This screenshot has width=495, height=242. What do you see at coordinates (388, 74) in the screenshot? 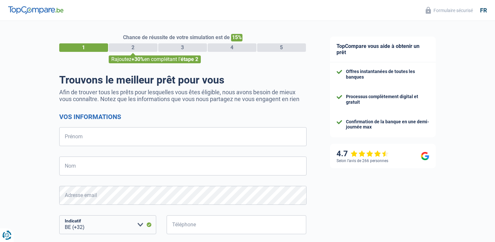
I see `div: Offres instantanées de toutes les banques` at bounding box center [388, 74].